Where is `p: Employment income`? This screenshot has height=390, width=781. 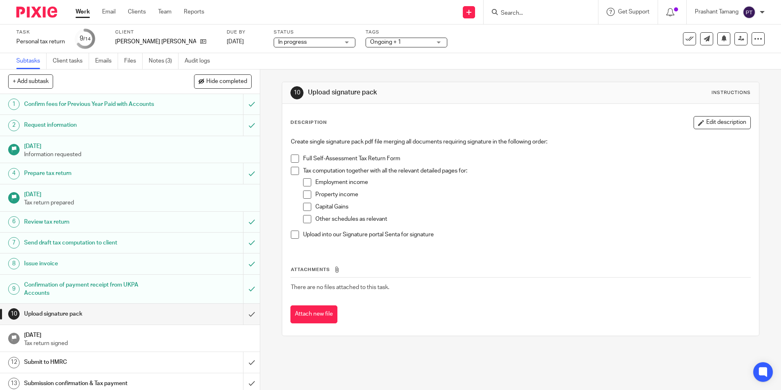 p: Employment income is located at coordinates (533, 182).